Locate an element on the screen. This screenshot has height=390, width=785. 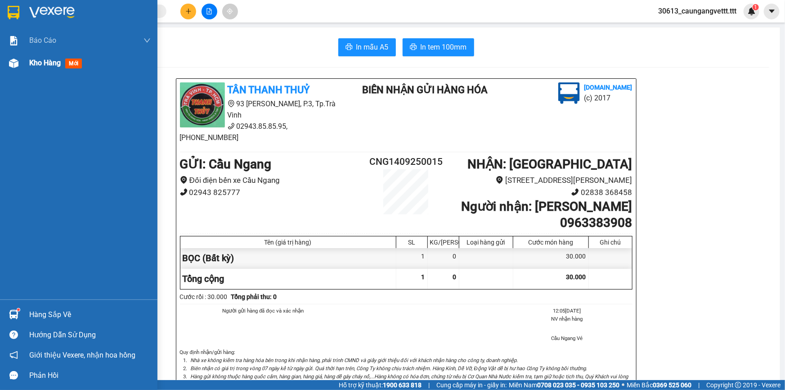
span: file-add is located at coordinates (209, 11).